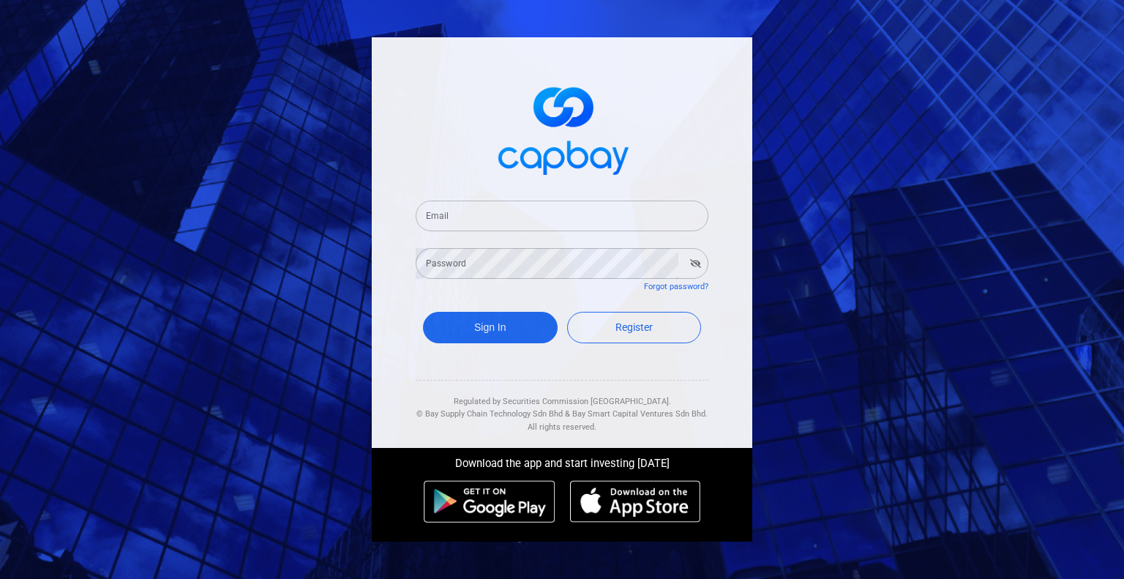  What do you see at coordinates (640, 413) in the screenshot?
I see `span: Bay Smart Capital Ventures Sdn Bhd.` at bounding box center [640, 413].